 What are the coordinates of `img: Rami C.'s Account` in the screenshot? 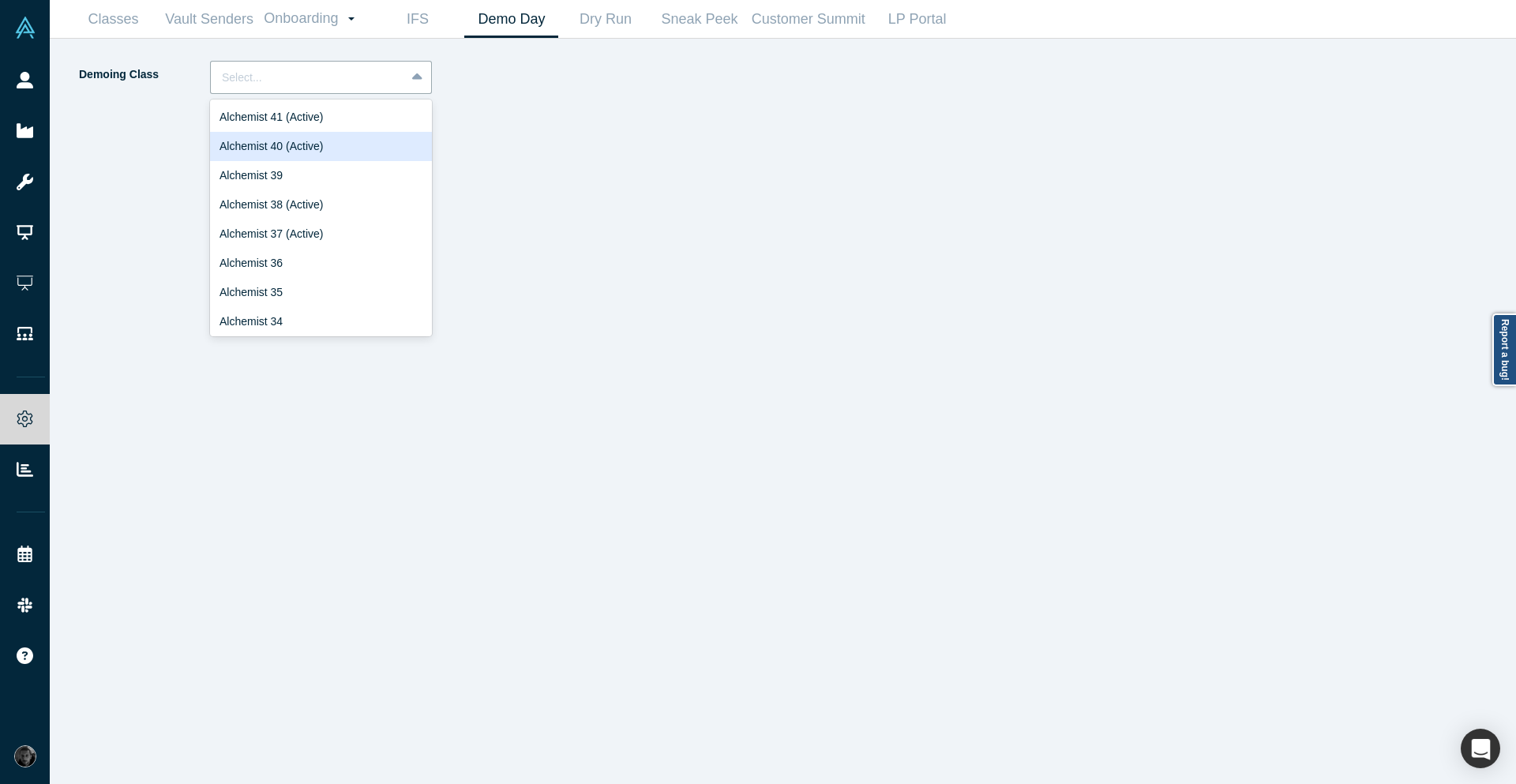 It's located at (25, 756).